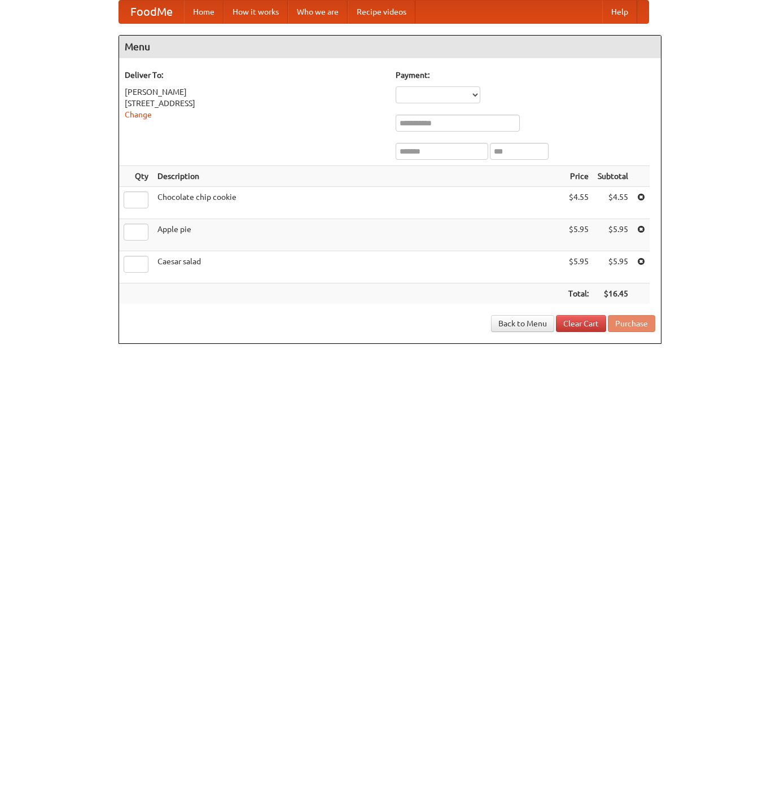 This screenshot has width=767, height=799. I want to click on a: Back to Menu, so click(523, 323).